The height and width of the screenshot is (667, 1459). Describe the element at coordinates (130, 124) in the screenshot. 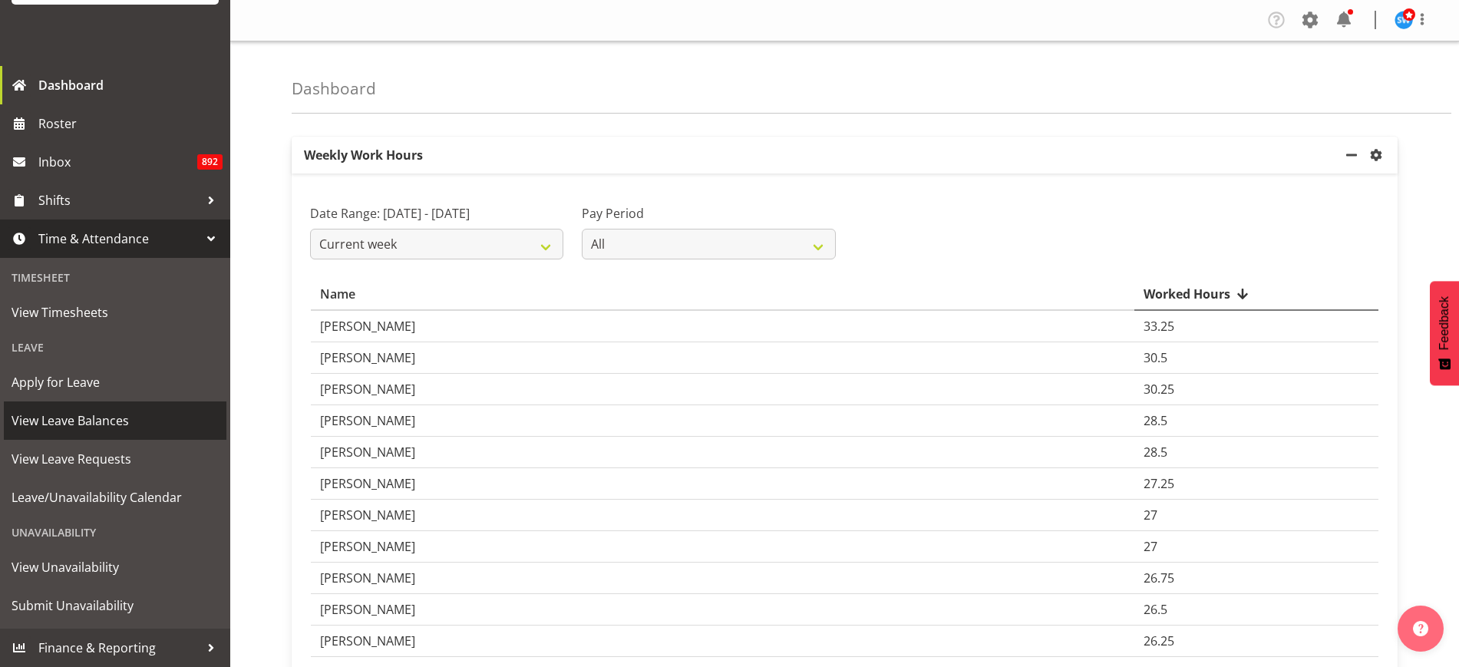

I see `span: Roster` at that location.